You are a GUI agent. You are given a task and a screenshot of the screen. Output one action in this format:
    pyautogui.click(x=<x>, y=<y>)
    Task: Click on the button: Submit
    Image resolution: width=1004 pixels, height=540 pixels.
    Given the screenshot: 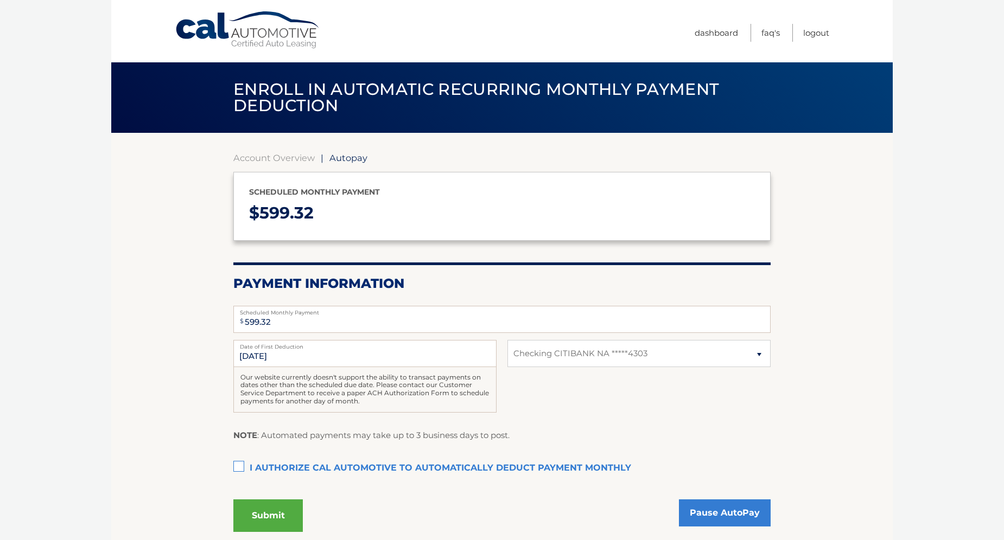 What is the action you would take?
    pyautogui.click(x=268, y=516)
    